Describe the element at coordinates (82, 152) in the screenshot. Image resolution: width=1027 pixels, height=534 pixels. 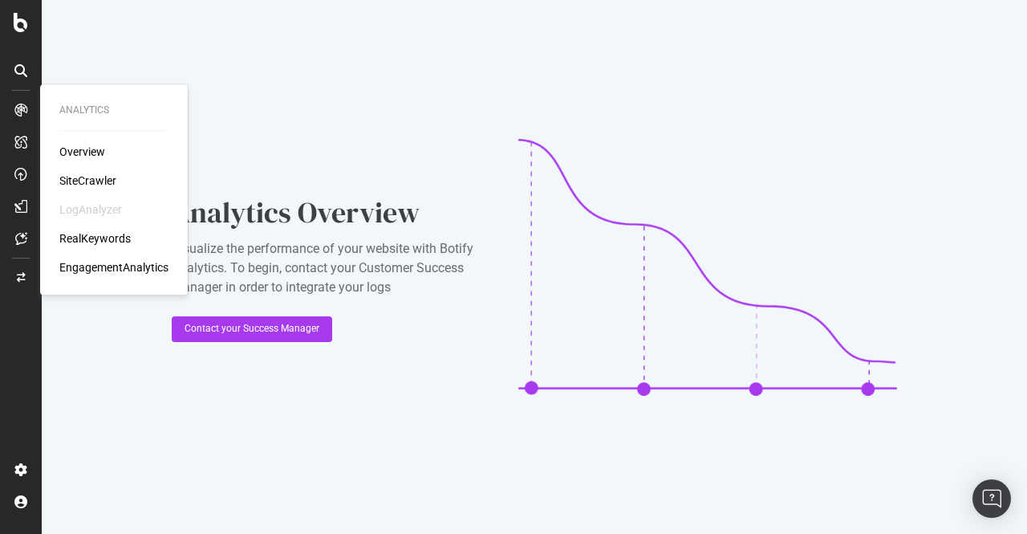
I see `a: Overview` at that location.